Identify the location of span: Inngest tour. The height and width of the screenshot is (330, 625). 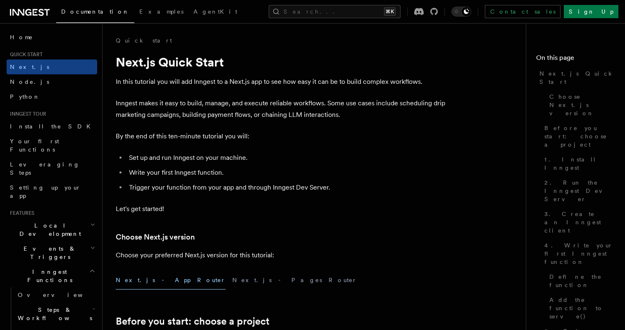
(26, 114).